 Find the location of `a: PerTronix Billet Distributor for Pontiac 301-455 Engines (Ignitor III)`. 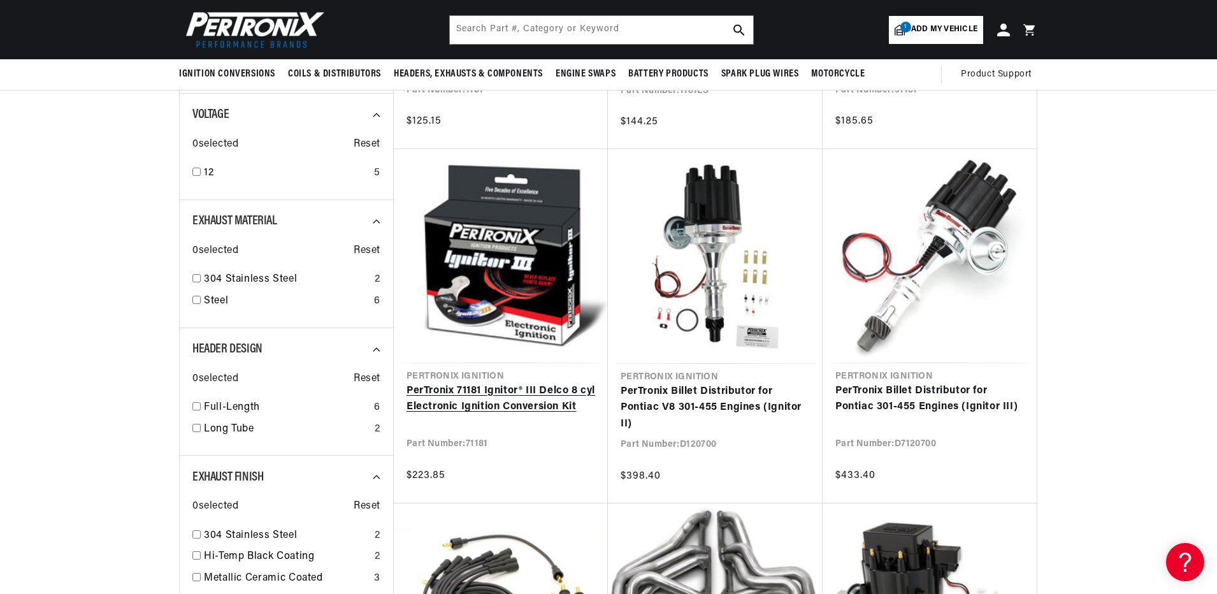

a: PerTronix Billet Distributor for Pontiac 301-455 Engines (Ignitor III) is located at coordinates (930, 399).